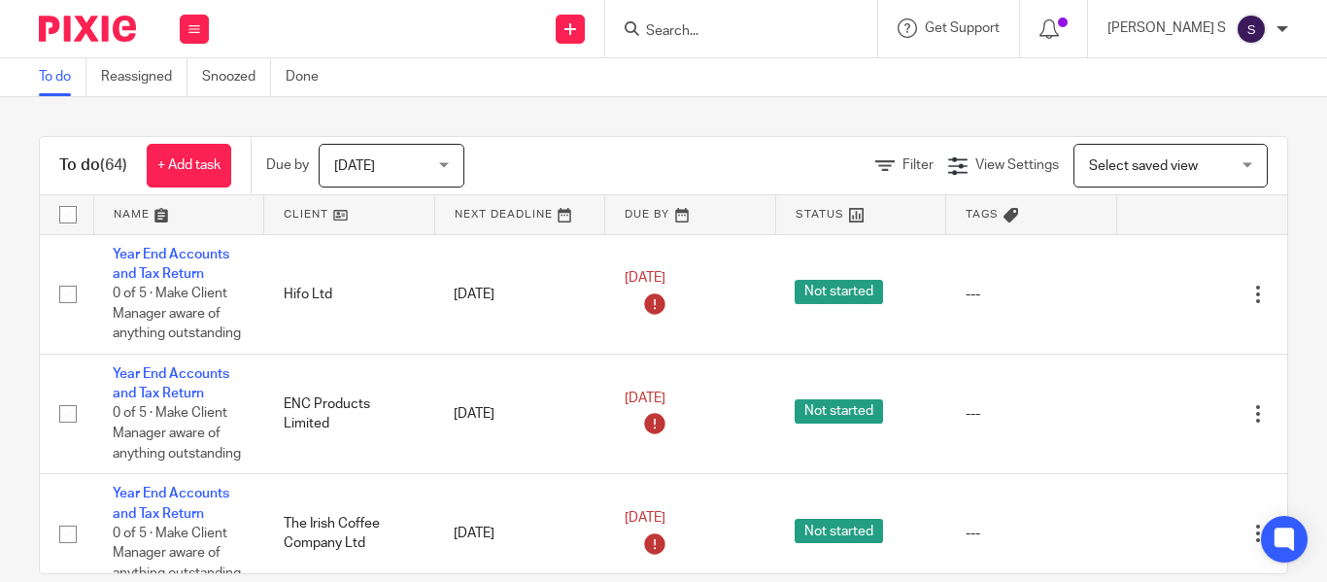 This screenshot has width=1327, height=582. Describe the element at coordinates (309, 77) in the screenshot. I see `a: Done` at that location.